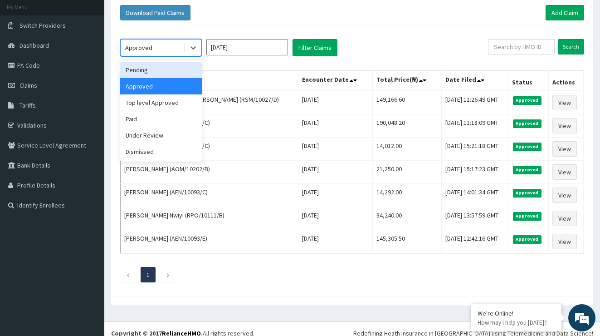 Image resolution: width=600 pixels, height=336 pixels. Describe the element at coordinates (34, 45) in the screenshot. I see `span: Dashboard` at that location.